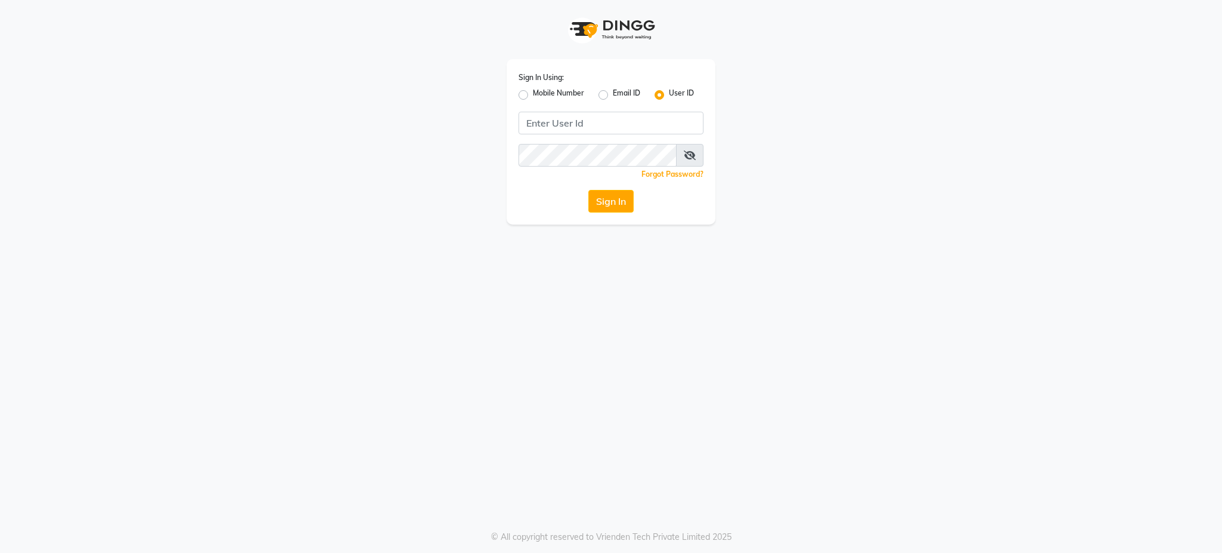 The height and width of the screenshot is (553, 1222). Describe the element at coordinates (611, 29) in the screenshot. I see `img: logo1.svg` at that location.